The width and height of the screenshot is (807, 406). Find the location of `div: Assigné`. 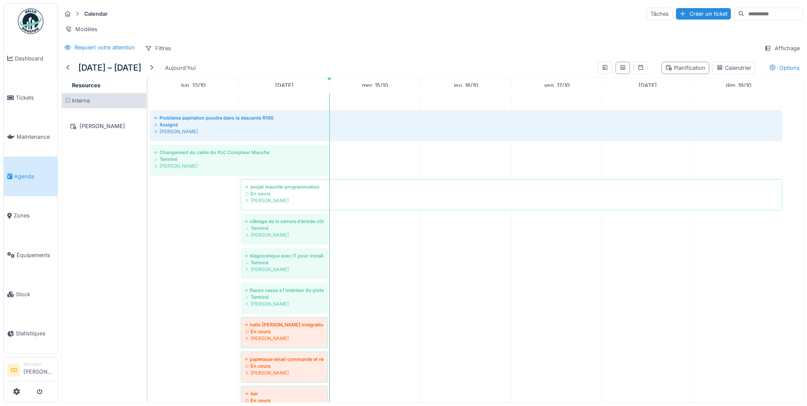

div: Assigné is located at coordinates (466, 125).